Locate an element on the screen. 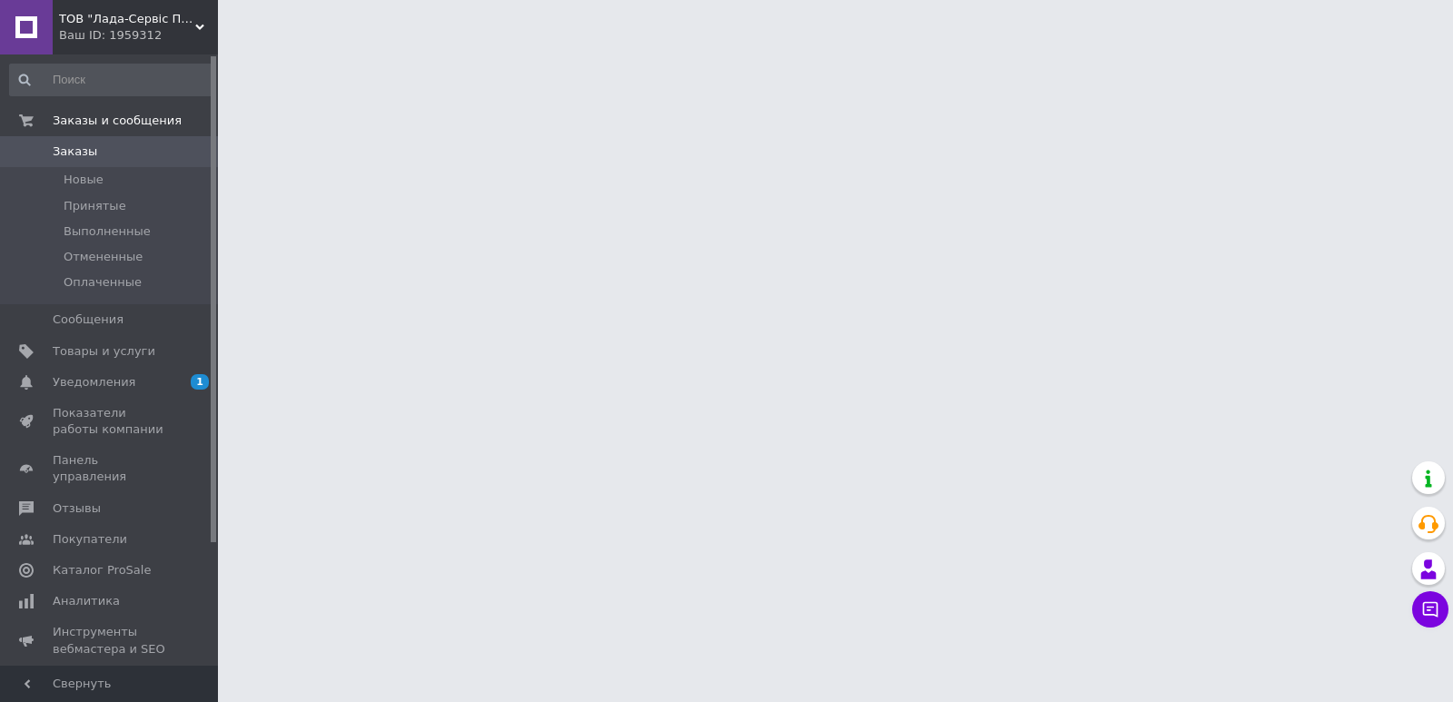 This screenshot has width=1453, height=702. span: Заказы is located at coordinates (74, 152).